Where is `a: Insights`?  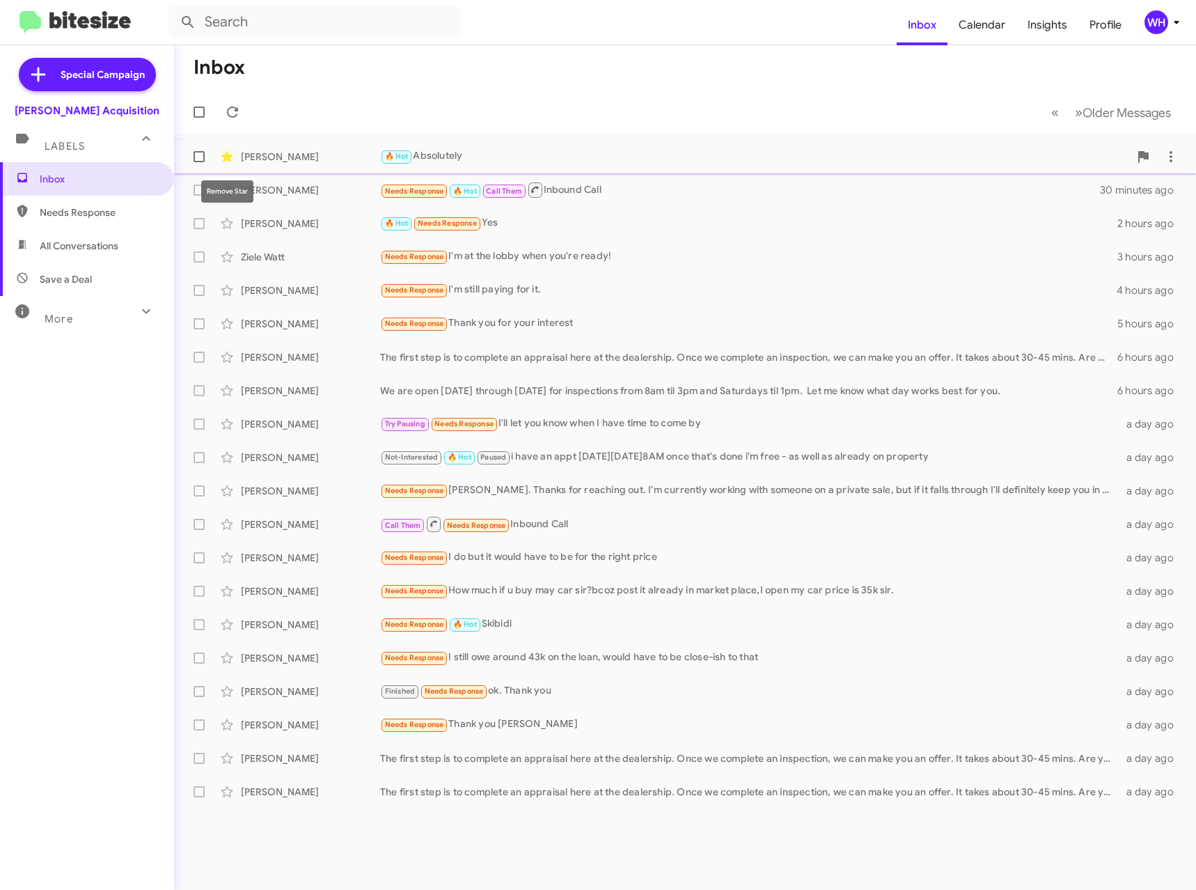
a: Insights is located at coordinates (1047, 25).